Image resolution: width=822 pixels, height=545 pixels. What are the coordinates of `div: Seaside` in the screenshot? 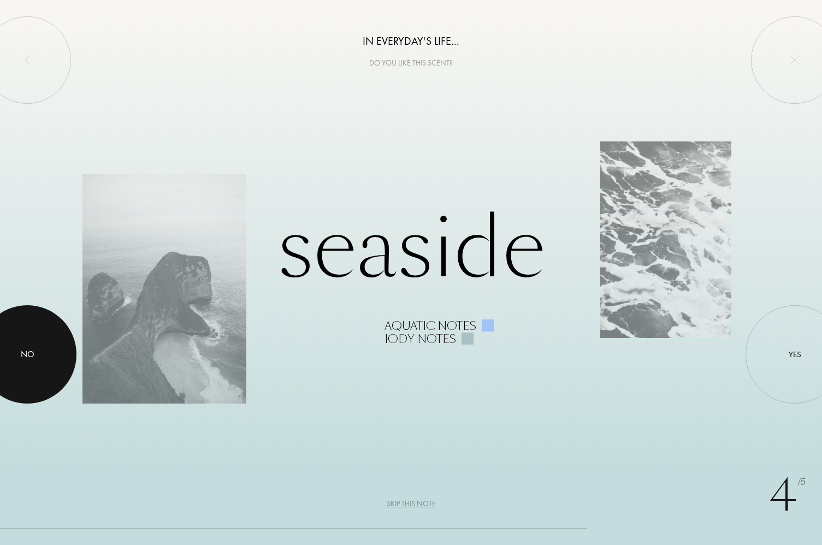 It's located at (411, 272).